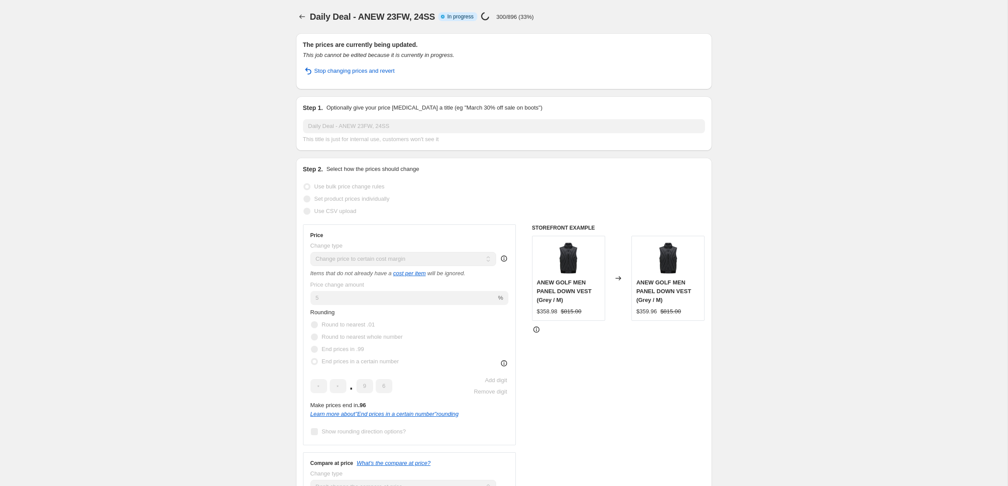 The height and width of the screenshot is (486, 1008). What do you see at coordinates (360, 361) in the screenshot?
I see `span: End prices in a certain number` at bounding box center [360, 361].